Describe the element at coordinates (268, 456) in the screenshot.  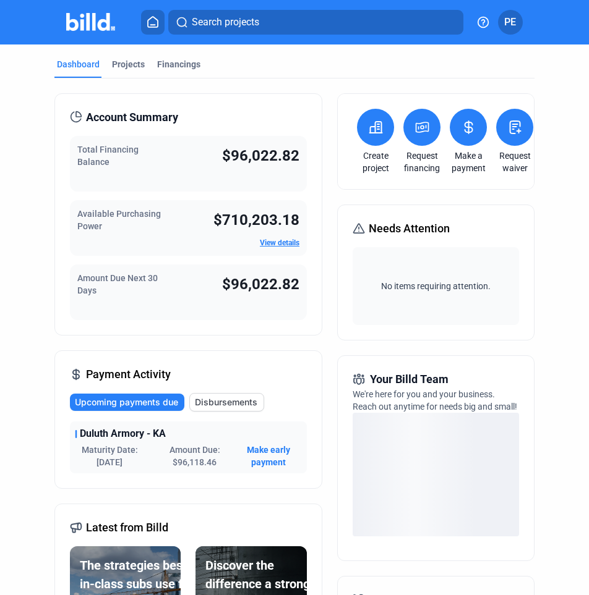
I see `span: Make early payment` at that location.